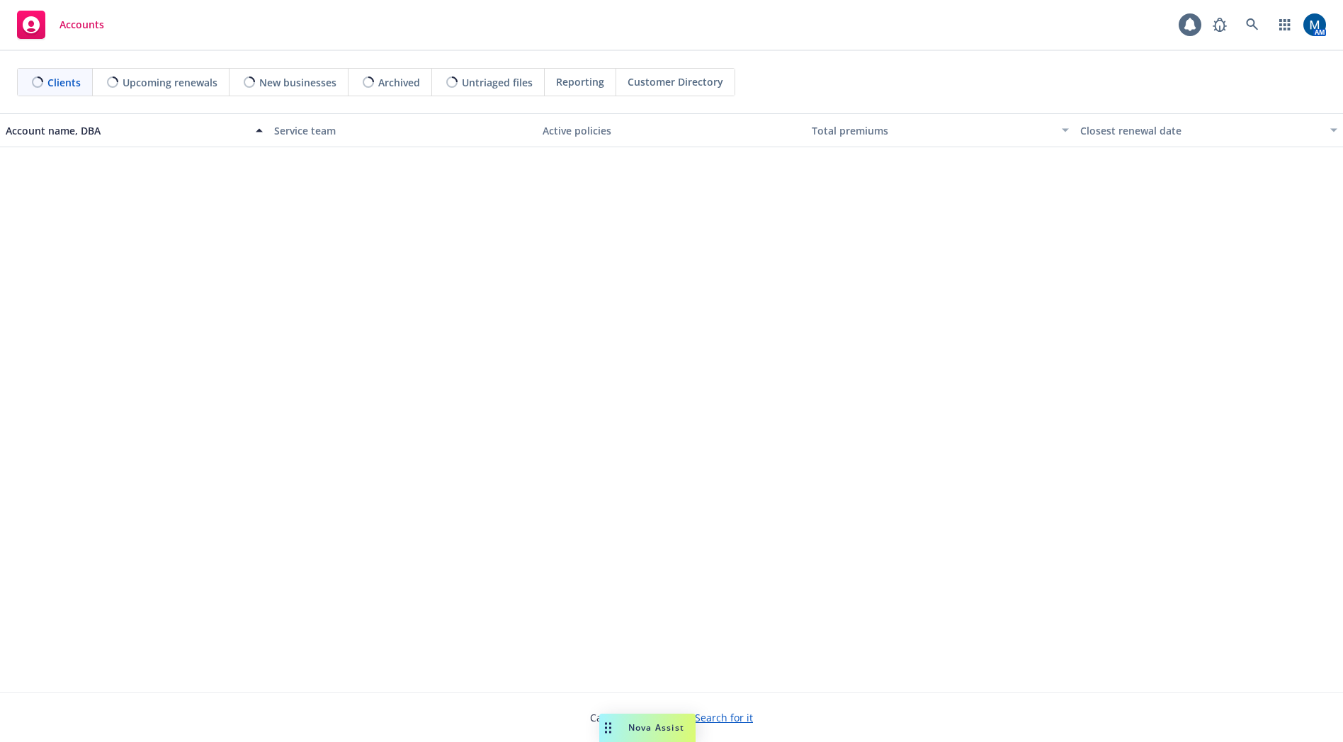 The width and height of the screenshot is (1343, 742). Describe the element at coordinates (608, 728) in the screenshot. I see `div: Drag to move` at that location.